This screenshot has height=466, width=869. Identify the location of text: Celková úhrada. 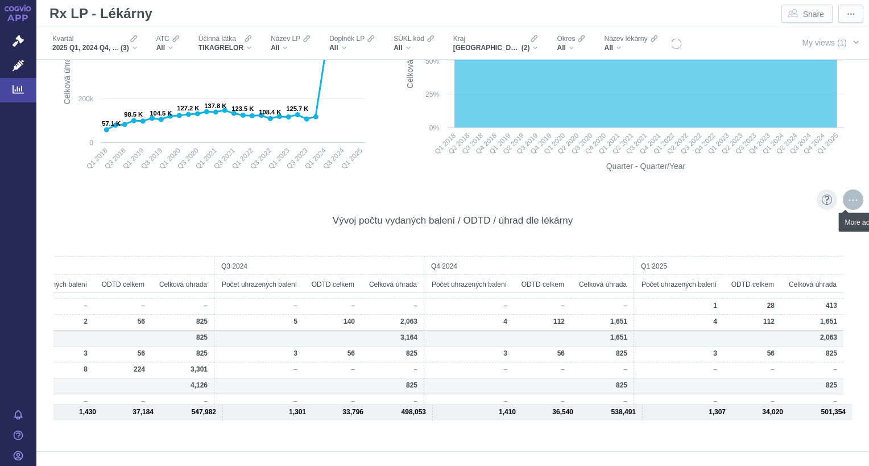
(67, 76).